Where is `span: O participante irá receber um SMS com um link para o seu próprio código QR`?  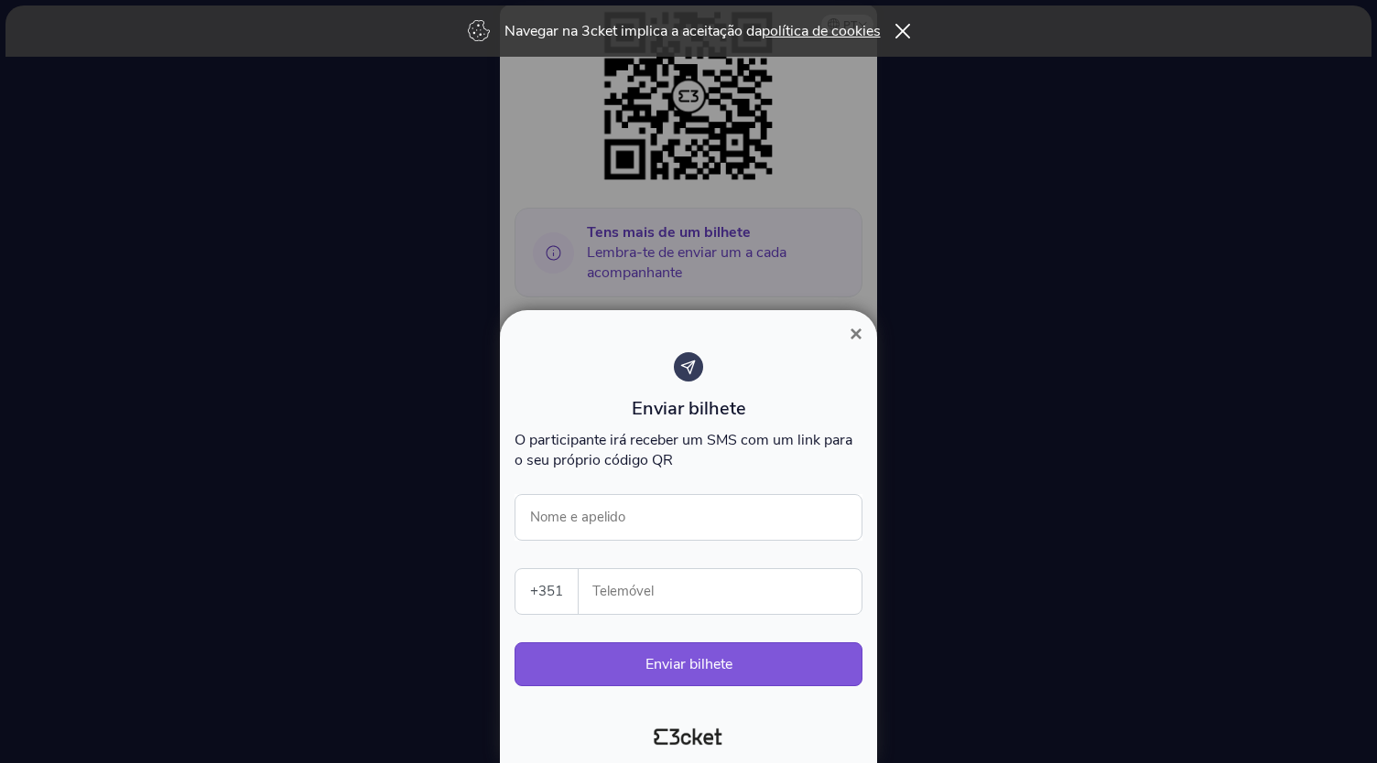 span: O participante irá receber um SMS com um link para o seu próprio código QR is located at coordinates (683, 450).